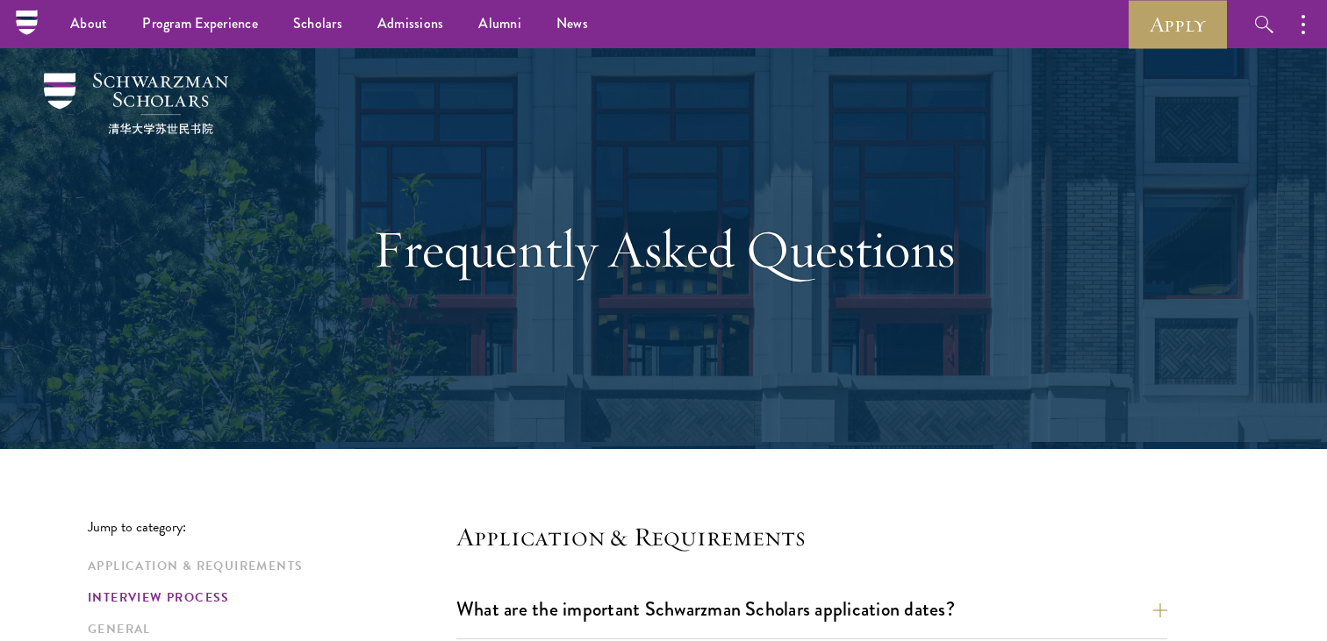 The width and height of the screenshot is (1327, 641). What do you see at coordinates (812, 609) in the screenshot?
I see `button: What are the important Schwarzman Scholars application dates?` at bounding box center [812, 609].